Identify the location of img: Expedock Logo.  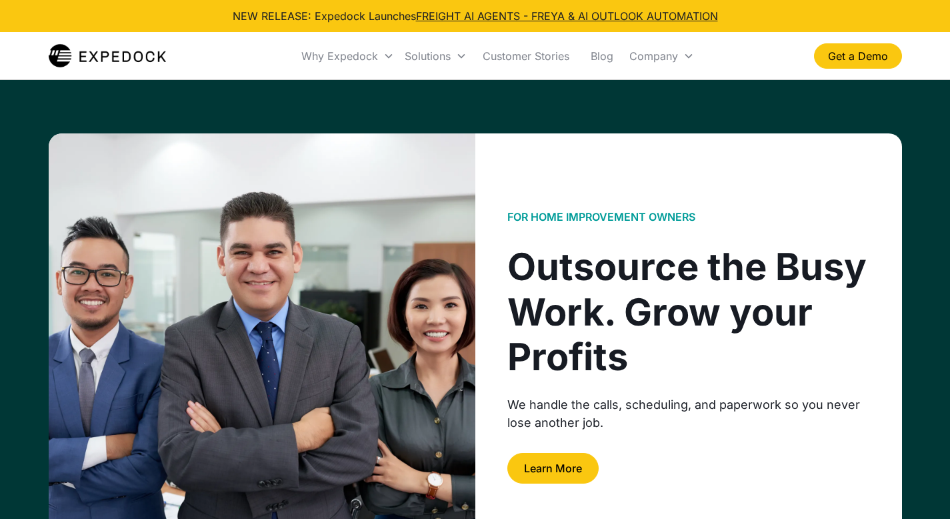
(107, 56).